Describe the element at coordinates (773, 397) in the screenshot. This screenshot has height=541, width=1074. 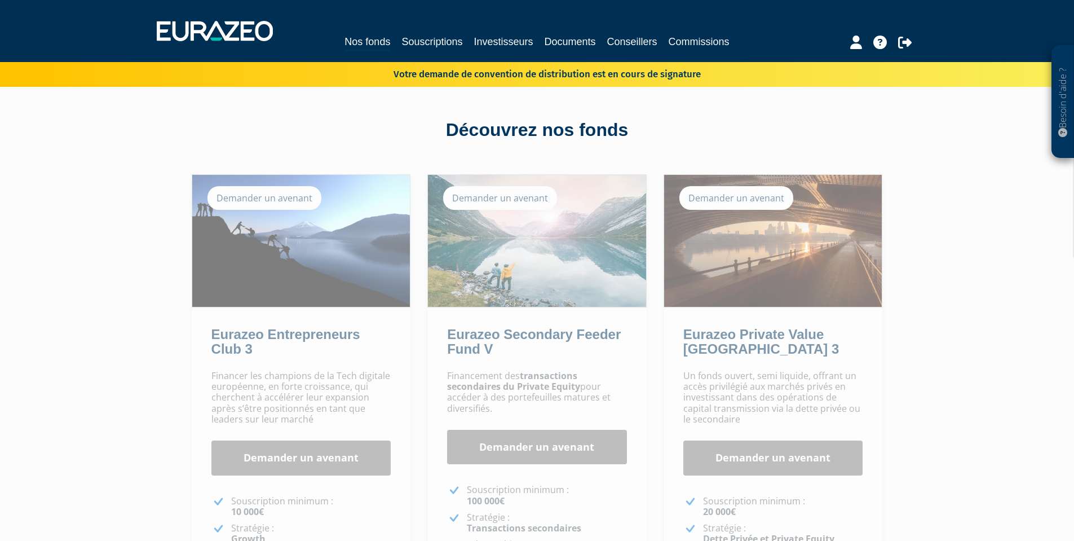
I see `p: Un fonds ouvert, semi liquide, offrant un accès privilégié aux marchés privés en investissant dan...` at that location.